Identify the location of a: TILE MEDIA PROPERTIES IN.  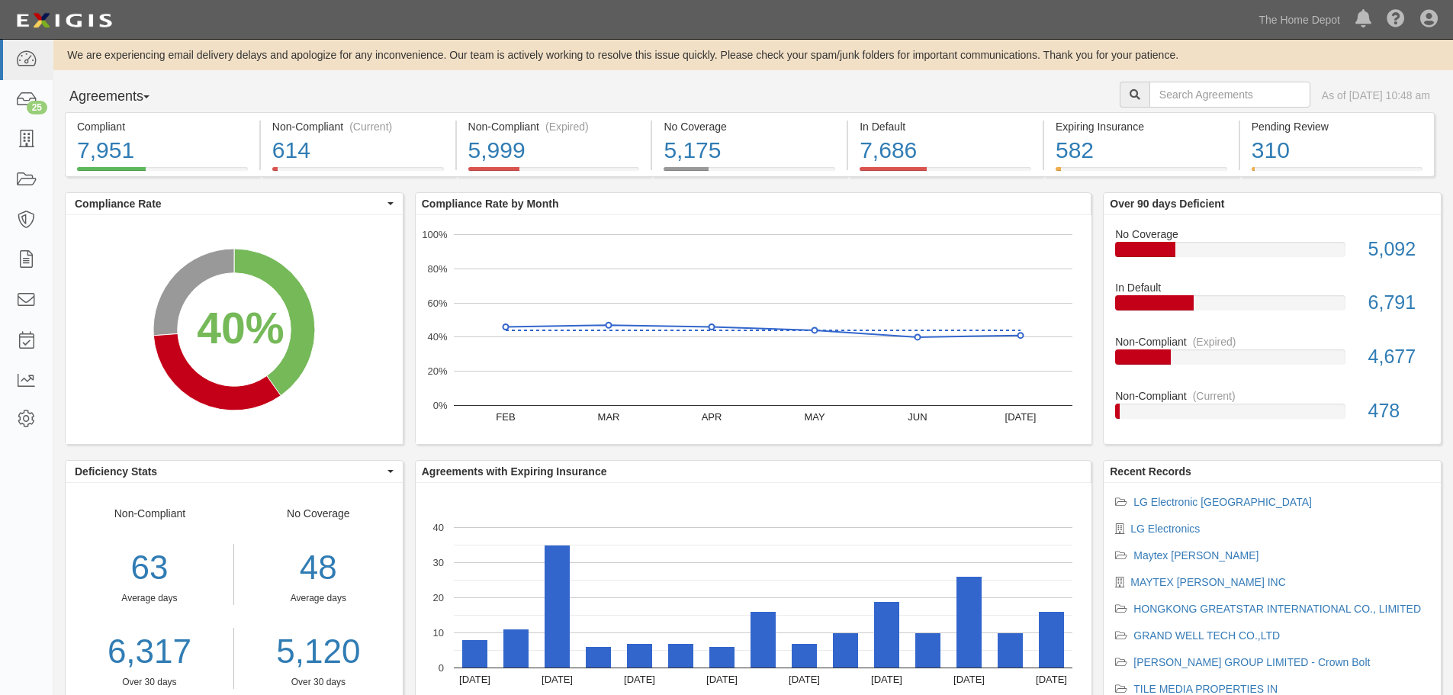
(1206, 689).